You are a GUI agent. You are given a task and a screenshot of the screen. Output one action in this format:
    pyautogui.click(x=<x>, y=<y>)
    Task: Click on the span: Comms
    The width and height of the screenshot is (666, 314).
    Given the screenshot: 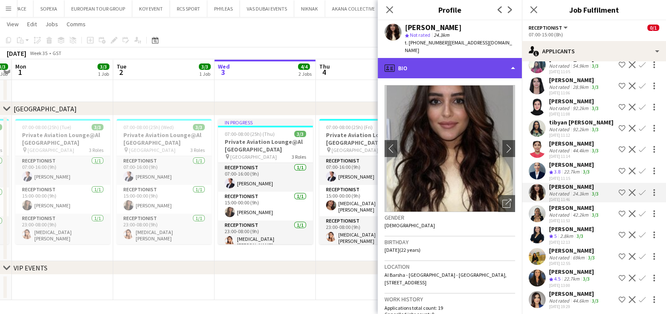 What is the action you would take?
    pyautogui.click(x=76, y=24)
    